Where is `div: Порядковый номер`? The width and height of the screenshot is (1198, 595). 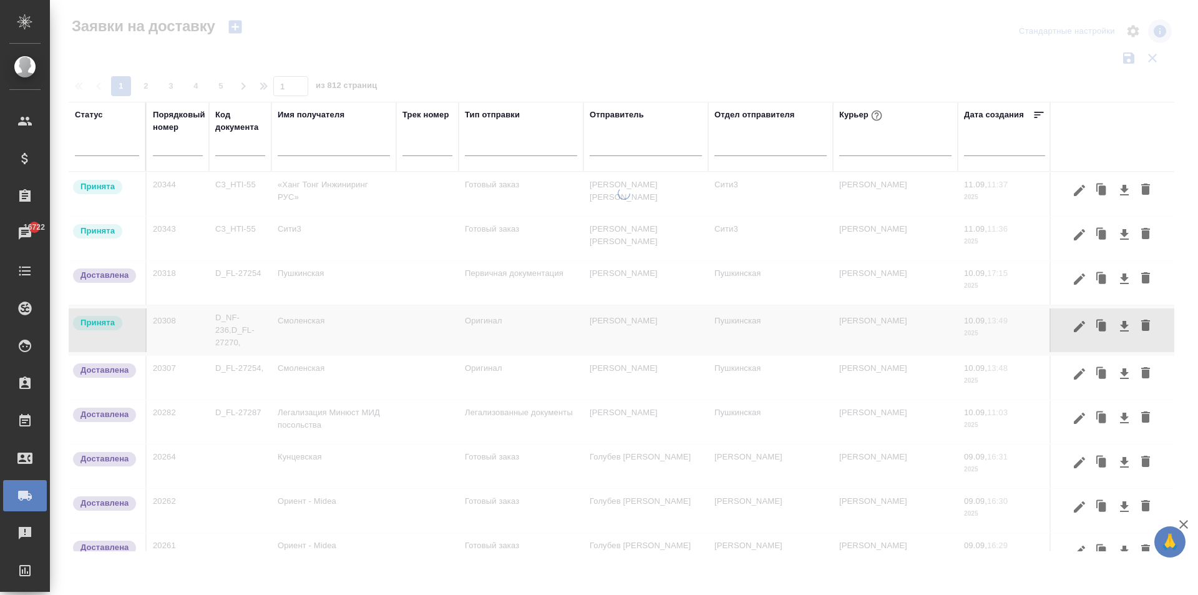 div: Порядковый номер is located at coordinates (179, 121).